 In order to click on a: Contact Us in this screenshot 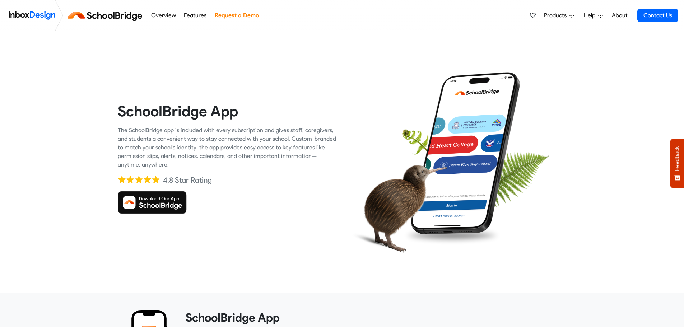, I will do `click(657, 15)`.